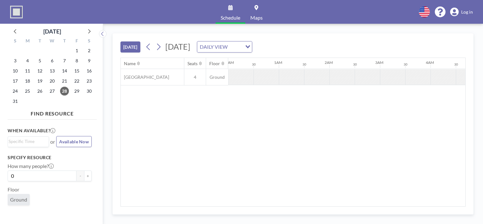 The width and height of the screenshot is (483, 224). Describe the element at coordinates (195, 77) in the screenshot. I see `span: 4` at that location.